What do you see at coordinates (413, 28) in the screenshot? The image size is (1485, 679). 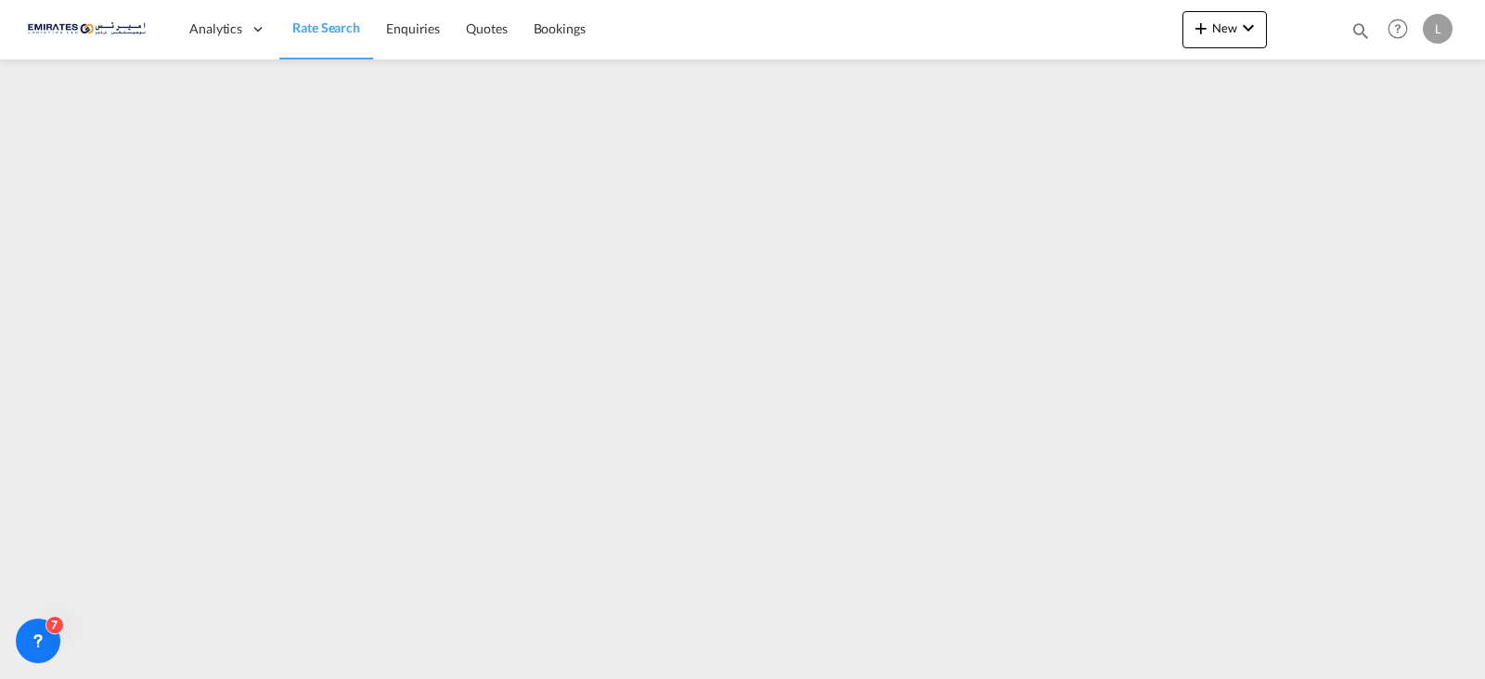 I see `span: Enquiries` at bounding box center [413, 28].